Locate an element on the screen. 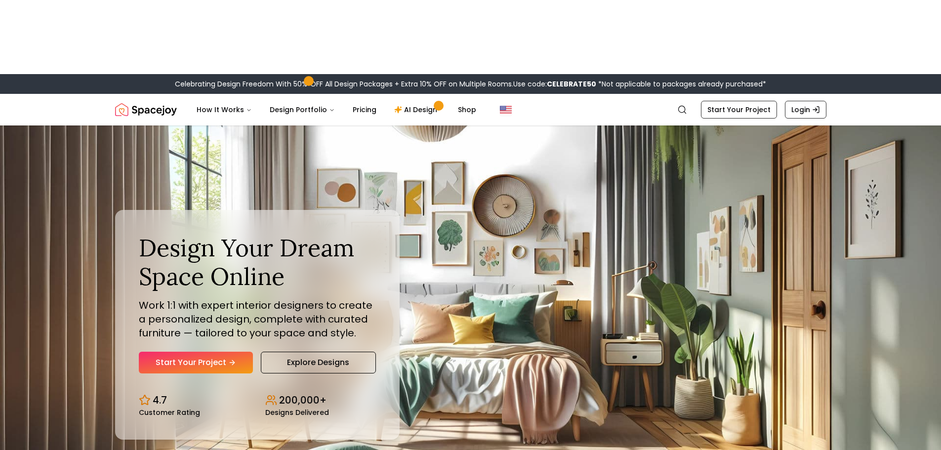 The height and width of the screenshot is (450, 941). p: 200,000+ is located at coordinates (303, 400).